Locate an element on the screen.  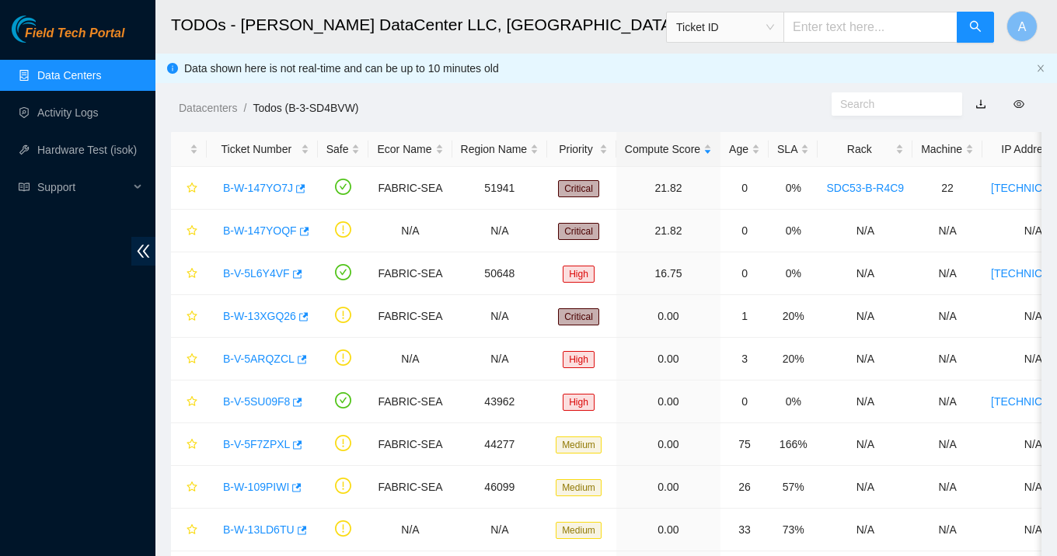
td: 3 is located at coordinates (744, 359).